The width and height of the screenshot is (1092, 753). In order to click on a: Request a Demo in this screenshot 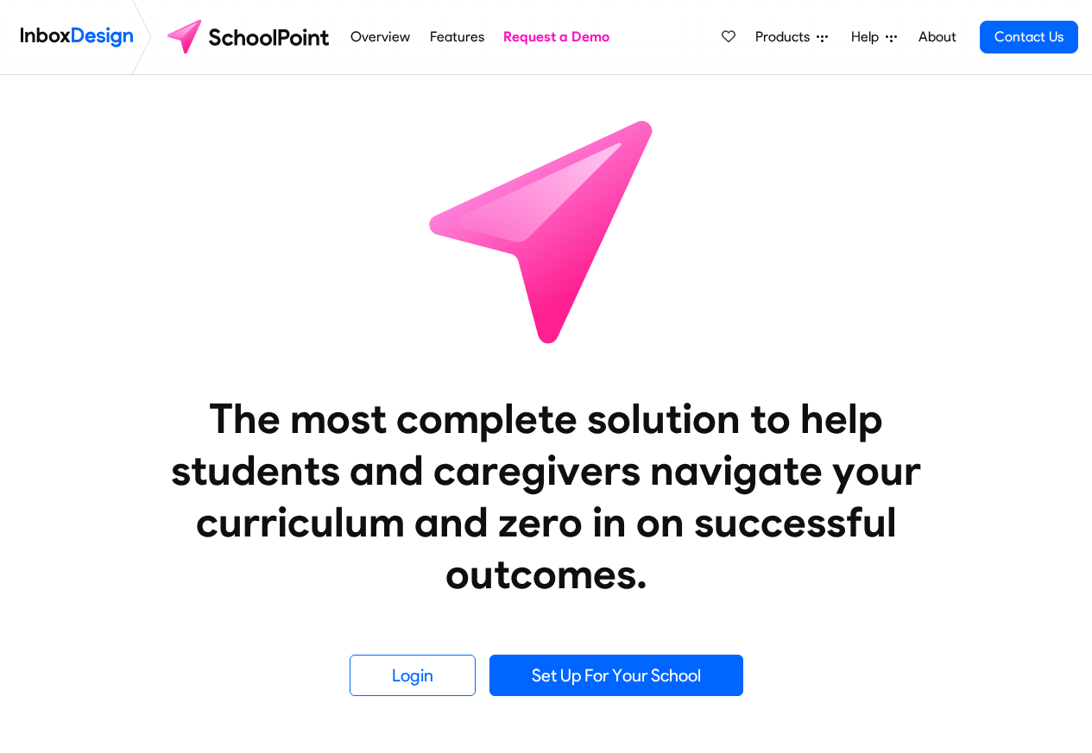, I will do `click(557, 37)`.